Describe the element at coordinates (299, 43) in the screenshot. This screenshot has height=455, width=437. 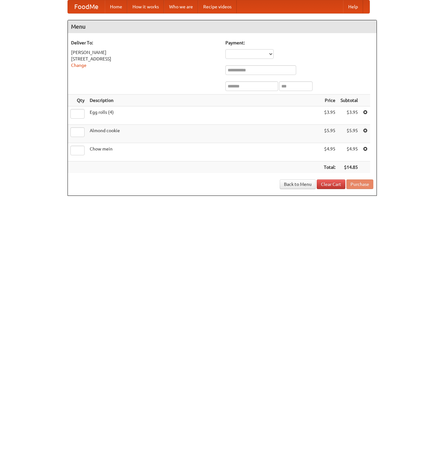
I see `h5: Payment:` at that location.